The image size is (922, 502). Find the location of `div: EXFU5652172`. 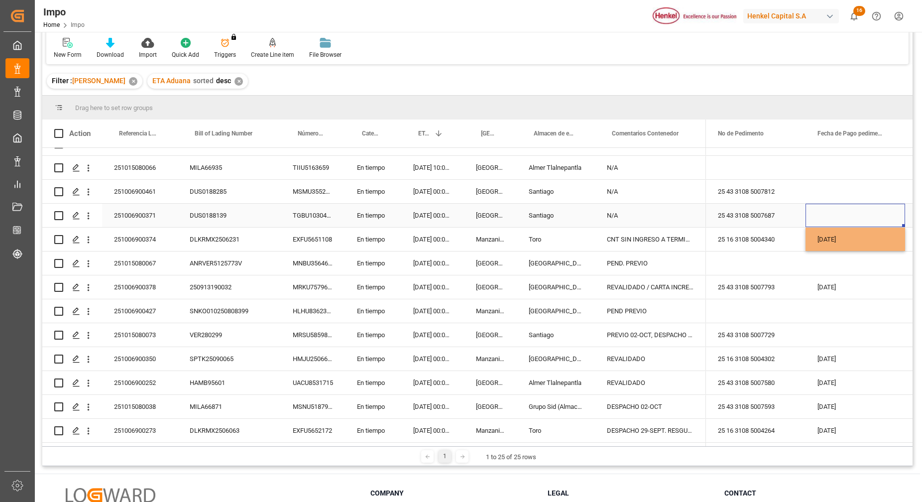

div: EXFU5652172 is located at coordinates (313, 430).